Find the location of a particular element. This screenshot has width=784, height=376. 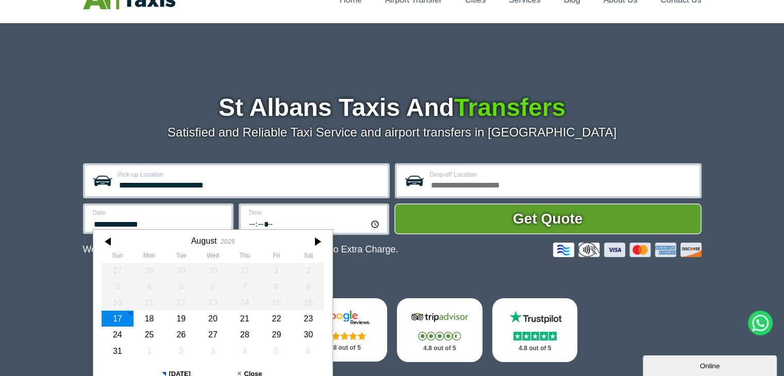

a: Trustpilot Stars 4.8 out of 5 is located at coordinates (535, 330).